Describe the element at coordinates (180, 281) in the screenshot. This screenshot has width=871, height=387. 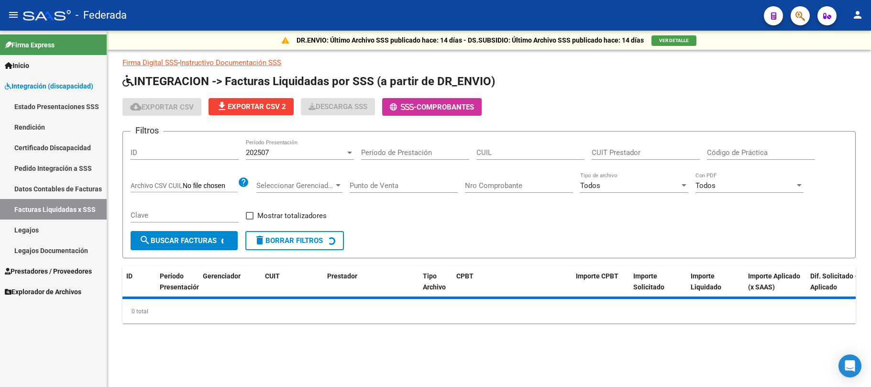
I see `span: Período Presentación` at that location.